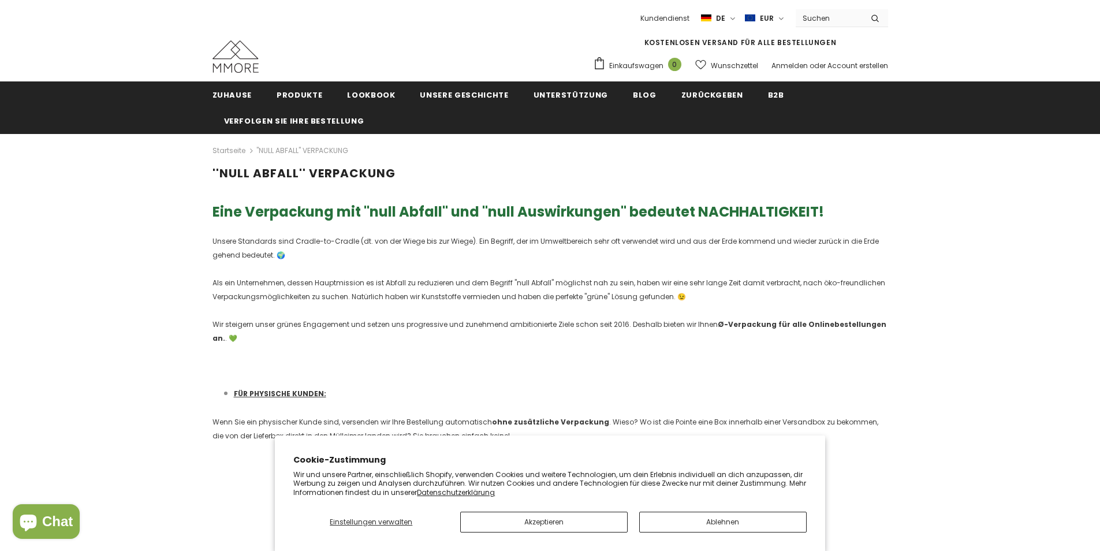 The width and height of the screenshot is (1100, 551). I want to click on a: Produkte, so click(299, 94).